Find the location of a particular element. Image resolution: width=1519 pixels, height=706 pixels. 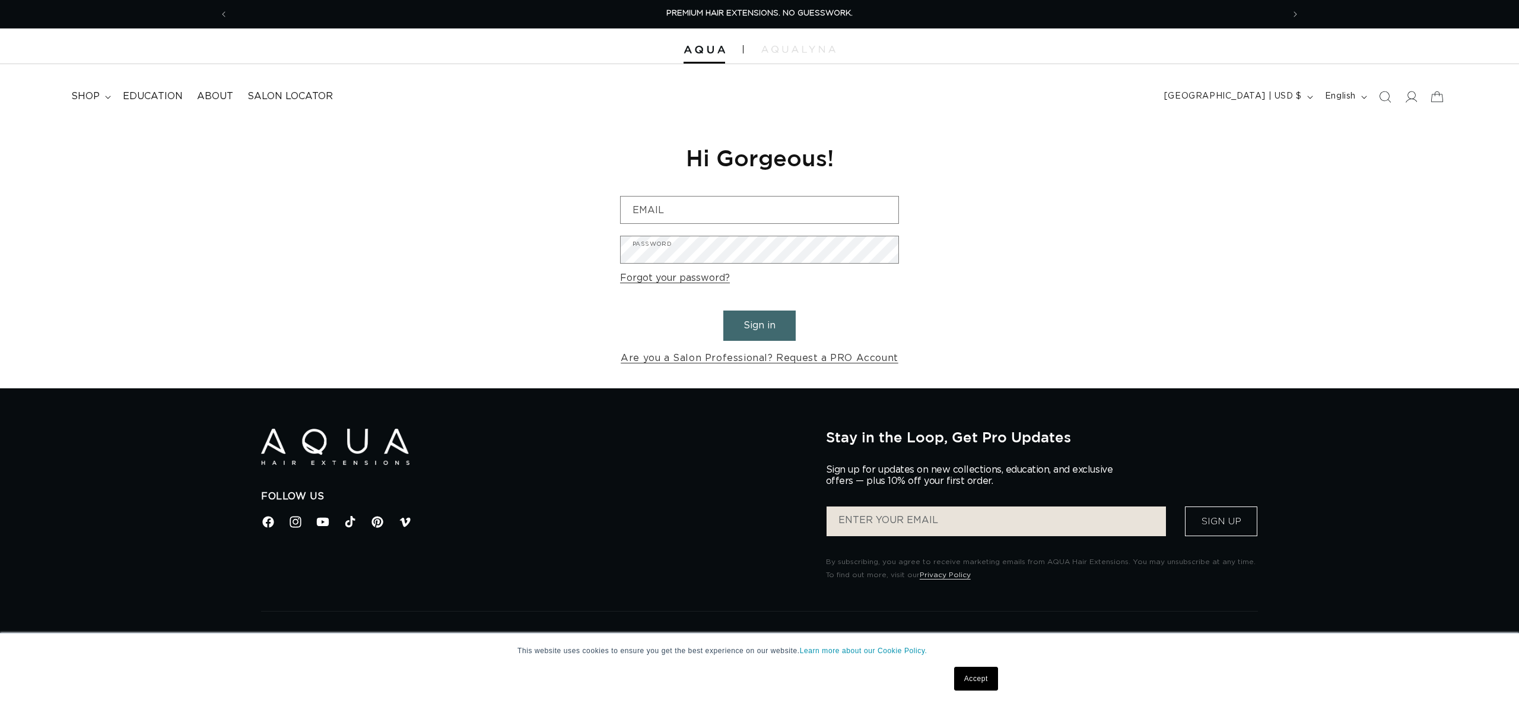

h1: Hi Gorgeous! is located at coordinates (760, 157).